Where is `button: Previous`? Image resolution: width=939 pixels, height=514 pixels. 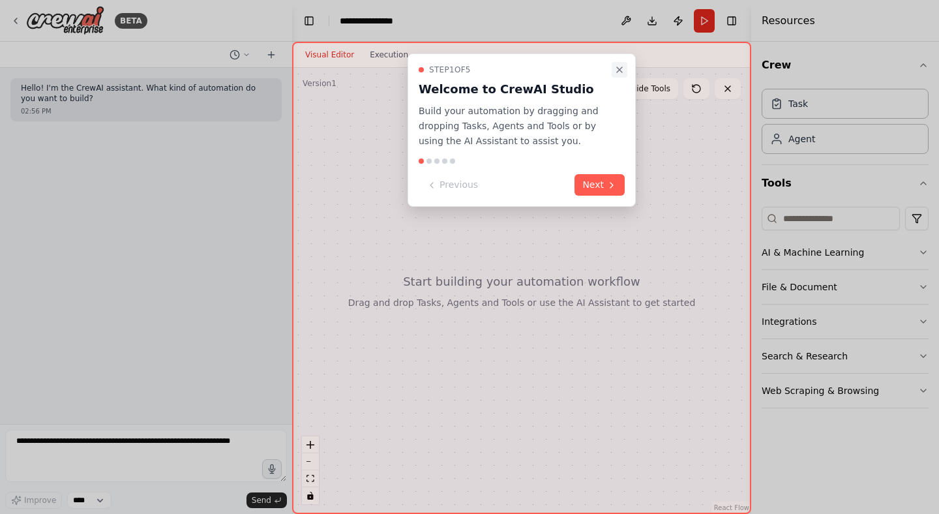
button: Previous is located at coordinates (452, 184).